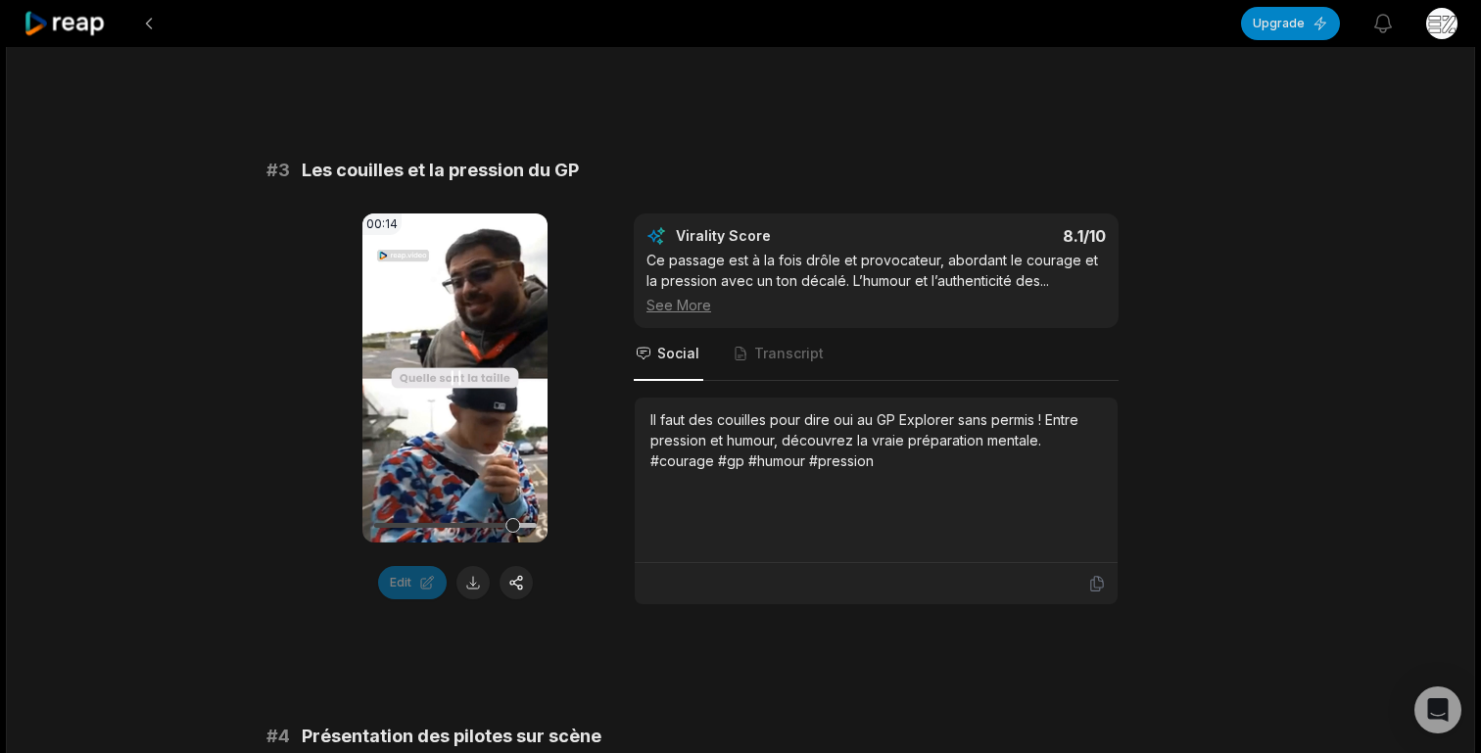 The image size is (1481, 753). What do you see at coordinates (876, 355) in the screenshot?
I see `nav: Tabs` at bounding box center [876, 355].